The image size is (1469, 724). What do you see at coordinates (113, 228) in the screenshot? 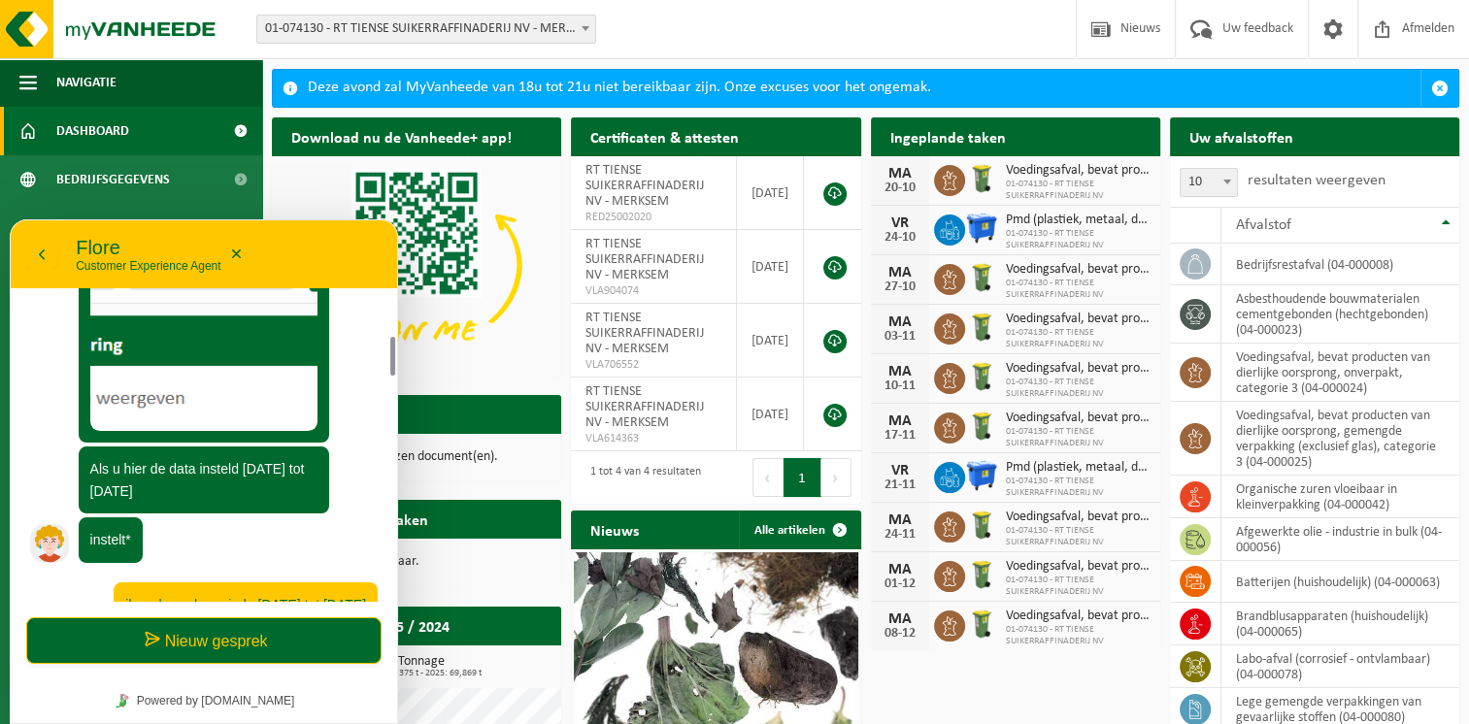
I see `span: Contactpersonen` at bounding box center [113, 228].